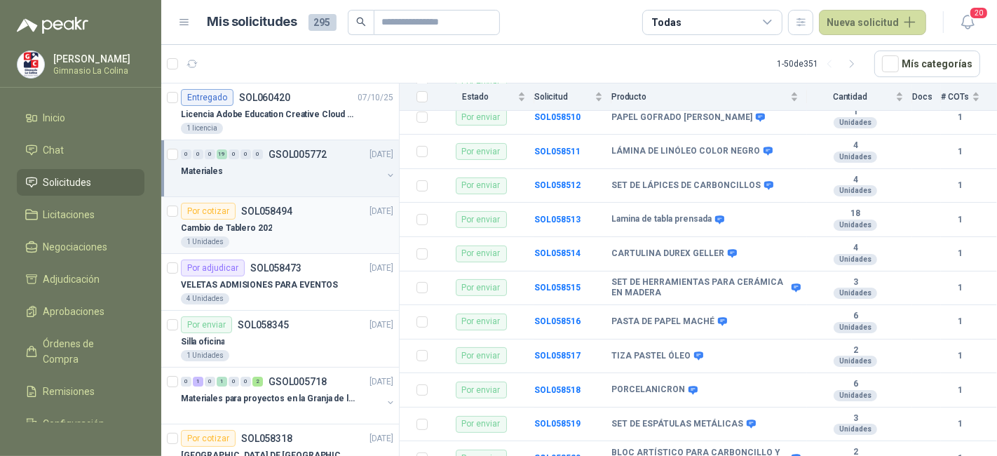 The width and height of the screenshot is (997, 456). What do you see at coordinates (709, 97) in the screenshot?
I see `th: Producto` at bounding box center [709, 97].